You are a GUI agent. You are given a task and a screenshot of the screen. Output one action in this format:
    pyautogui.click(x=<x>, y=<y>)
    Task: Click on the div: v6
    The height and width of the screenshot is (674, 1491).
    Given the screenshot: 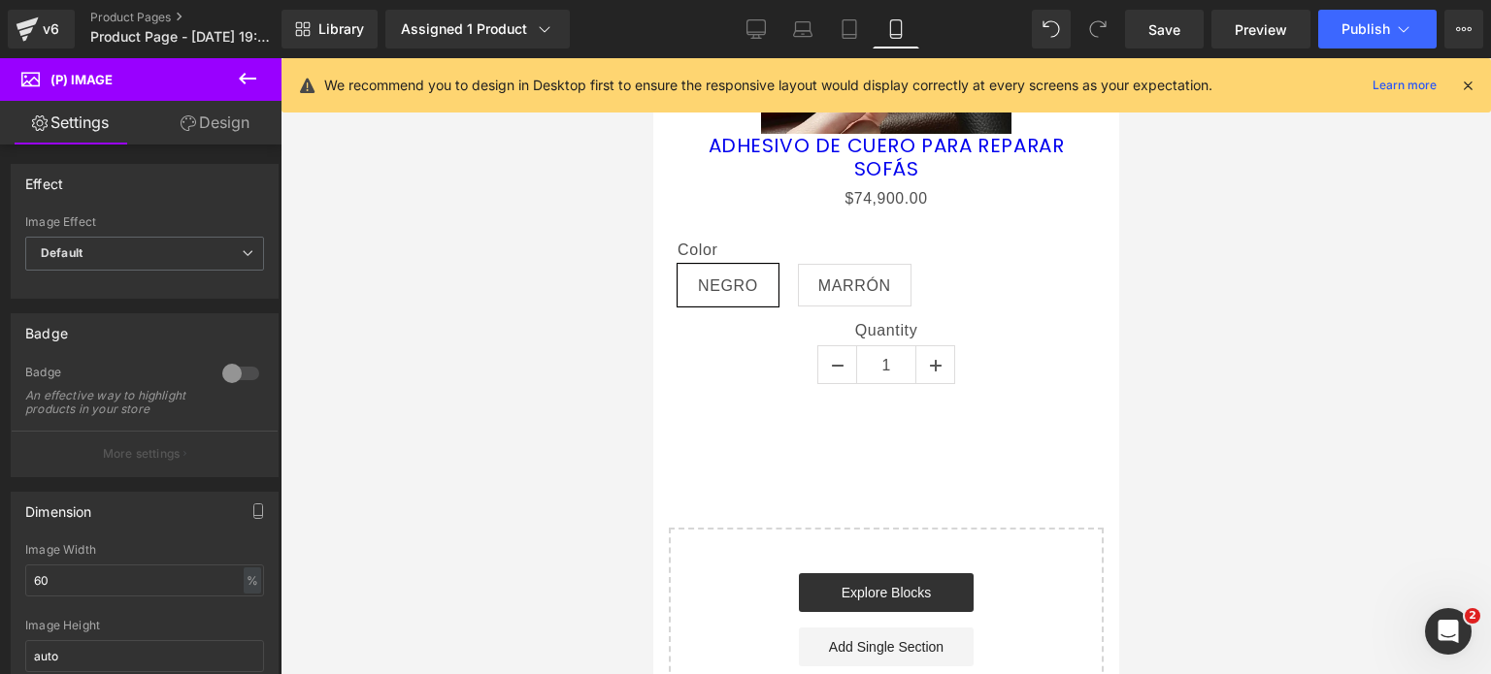 What is the action you would take?
    pyautogui.click(x=50, y=29)
    